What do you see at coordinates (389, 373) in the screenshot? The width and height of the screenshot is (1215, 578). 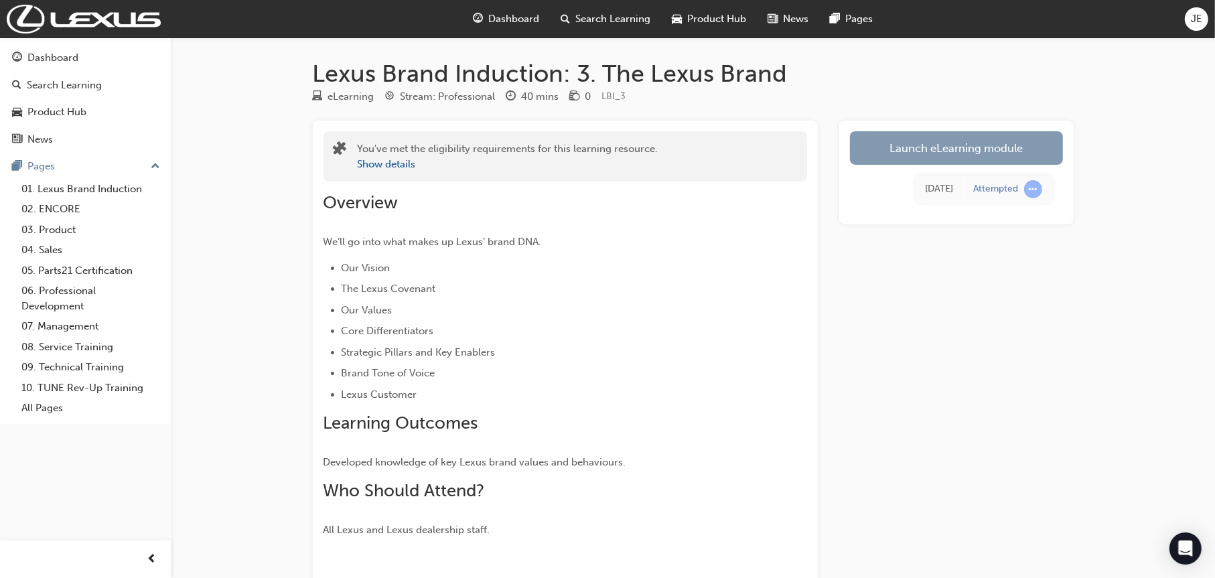 I see `span: Brand Tone of Voice` at bounding box center [389, 373].